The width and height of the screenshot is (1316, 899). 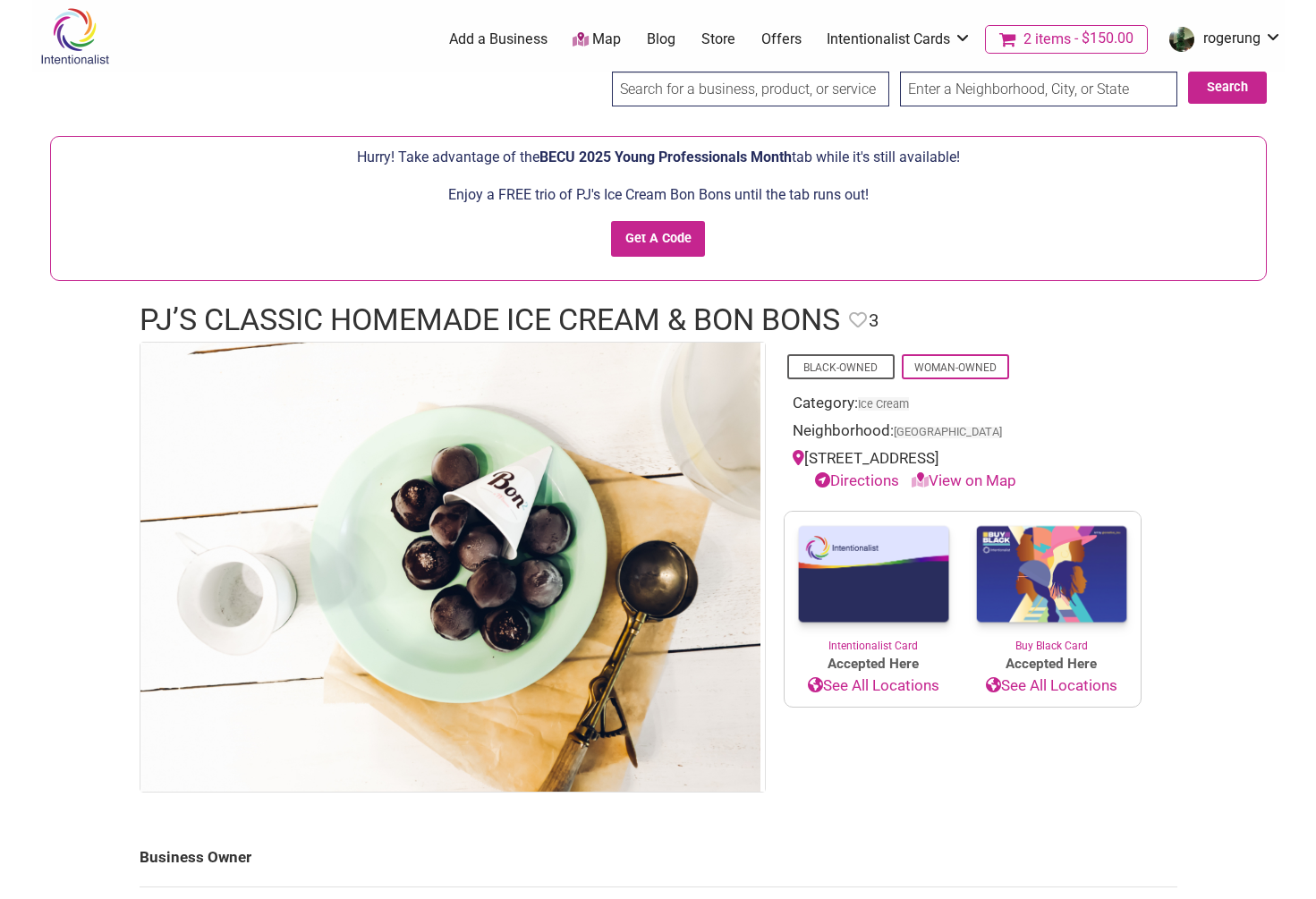 I want to click on input: Enter a Neighborhood, City, or State, so click(x=1039, y=88).